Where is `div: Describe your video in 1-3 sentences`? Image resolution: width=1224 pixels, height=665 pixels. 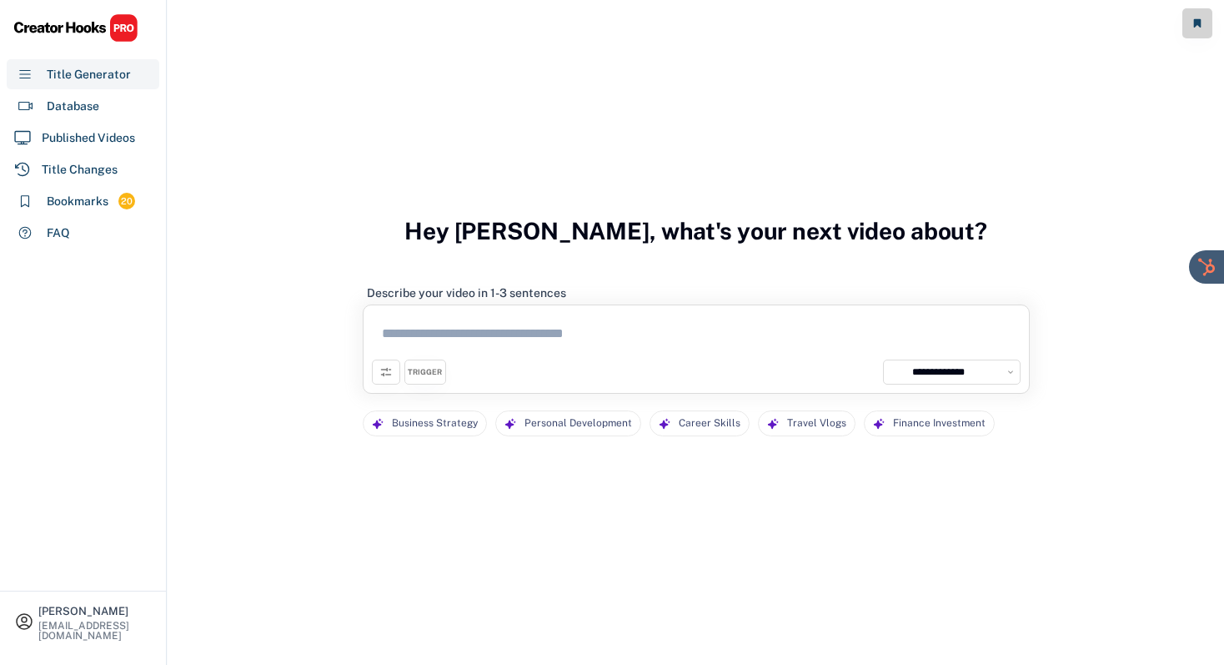
div: Describe your video in 1-3 sentences is located at coordinates (466, 293).